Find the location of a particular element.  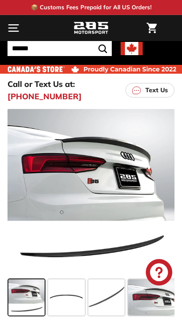

input: Search is located at coordinates (60, 48).